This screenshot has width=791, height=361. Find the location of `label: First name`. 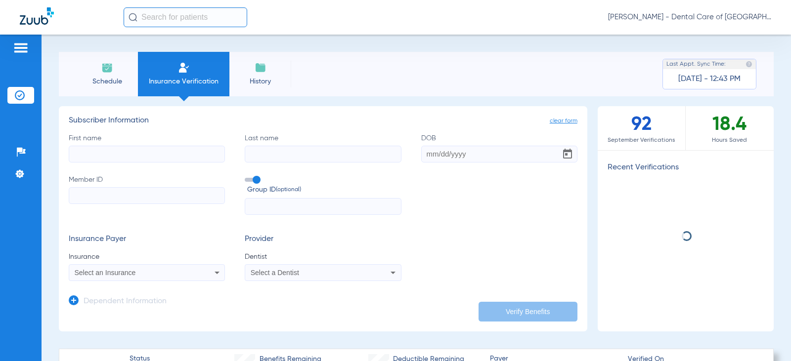

label: First name is located at coordinates (147, 148).